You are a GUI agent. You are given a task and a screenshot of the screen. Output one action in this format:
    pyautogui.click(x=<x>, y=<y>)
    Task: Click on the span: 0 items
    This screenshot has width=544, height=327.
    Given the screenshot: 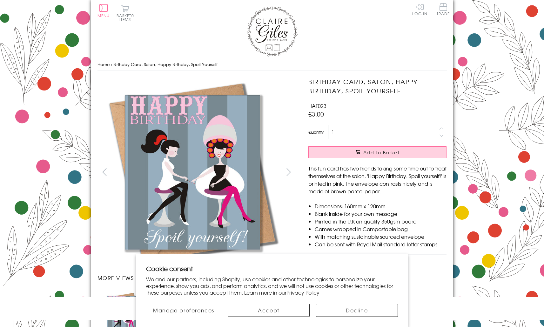 What is the action you would take?
    pyautogui.click(x=127, y=17)
    